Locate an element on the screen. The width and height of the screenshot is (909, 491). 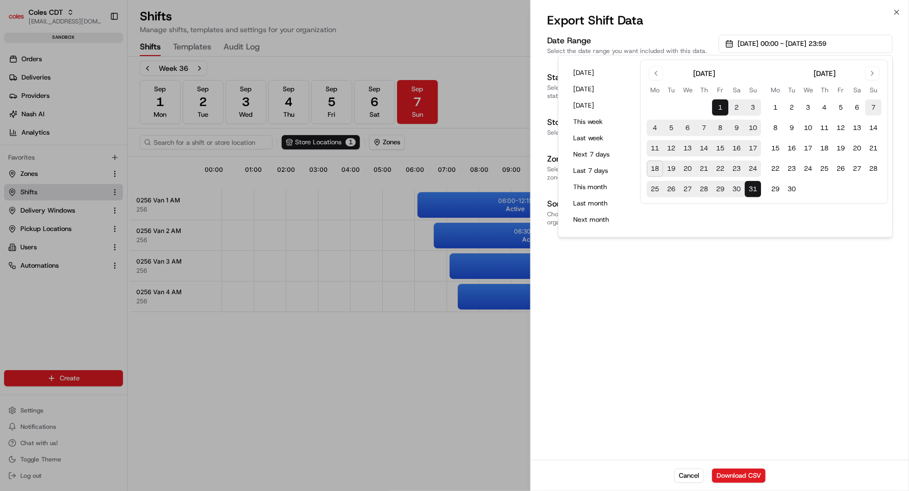
button: 19 is located at coordinates (671, 169).